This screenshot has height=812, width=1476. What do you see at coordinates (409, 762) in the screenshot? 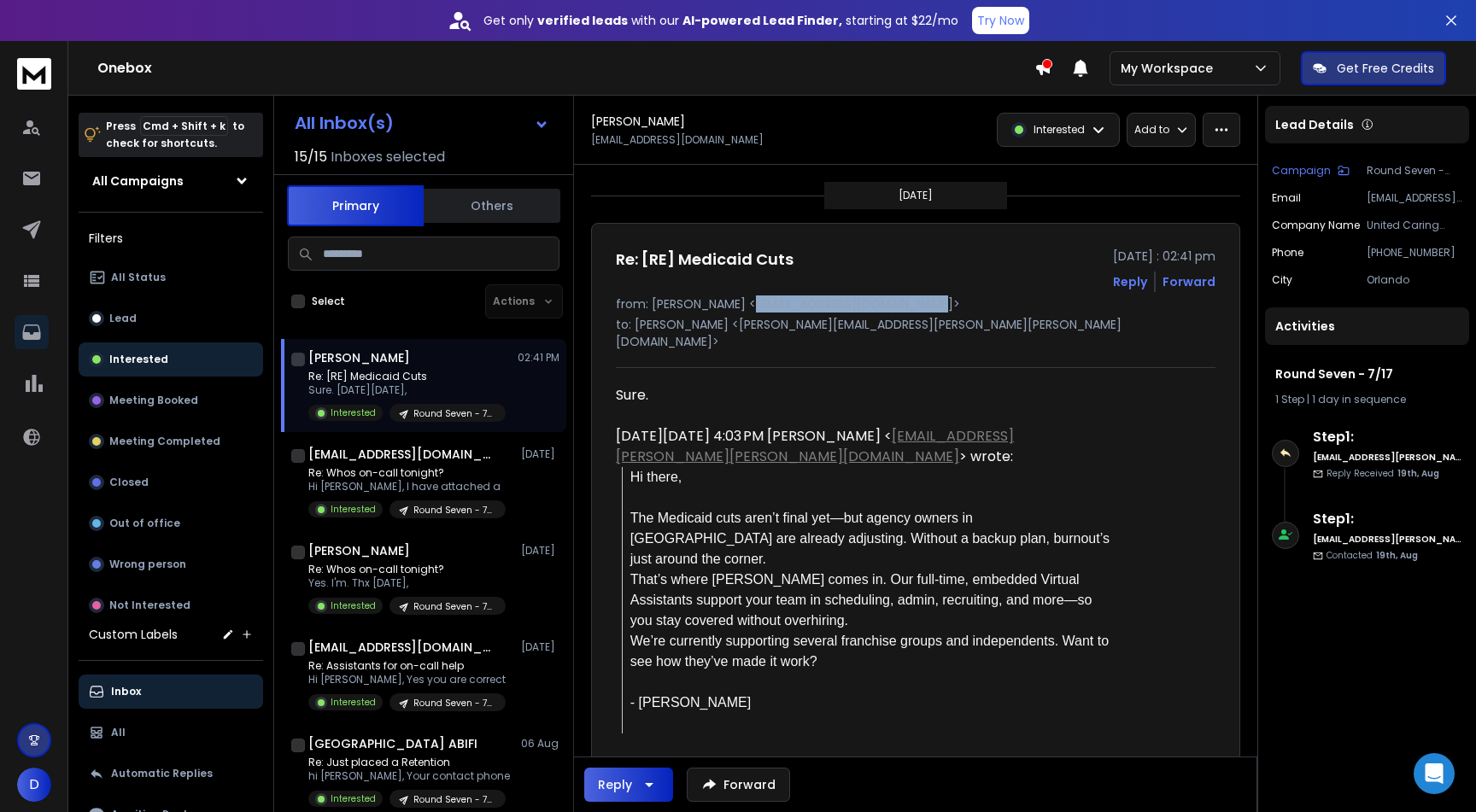
I see `p: Re: Just placed a Retention` at bounding box center [409, 762].